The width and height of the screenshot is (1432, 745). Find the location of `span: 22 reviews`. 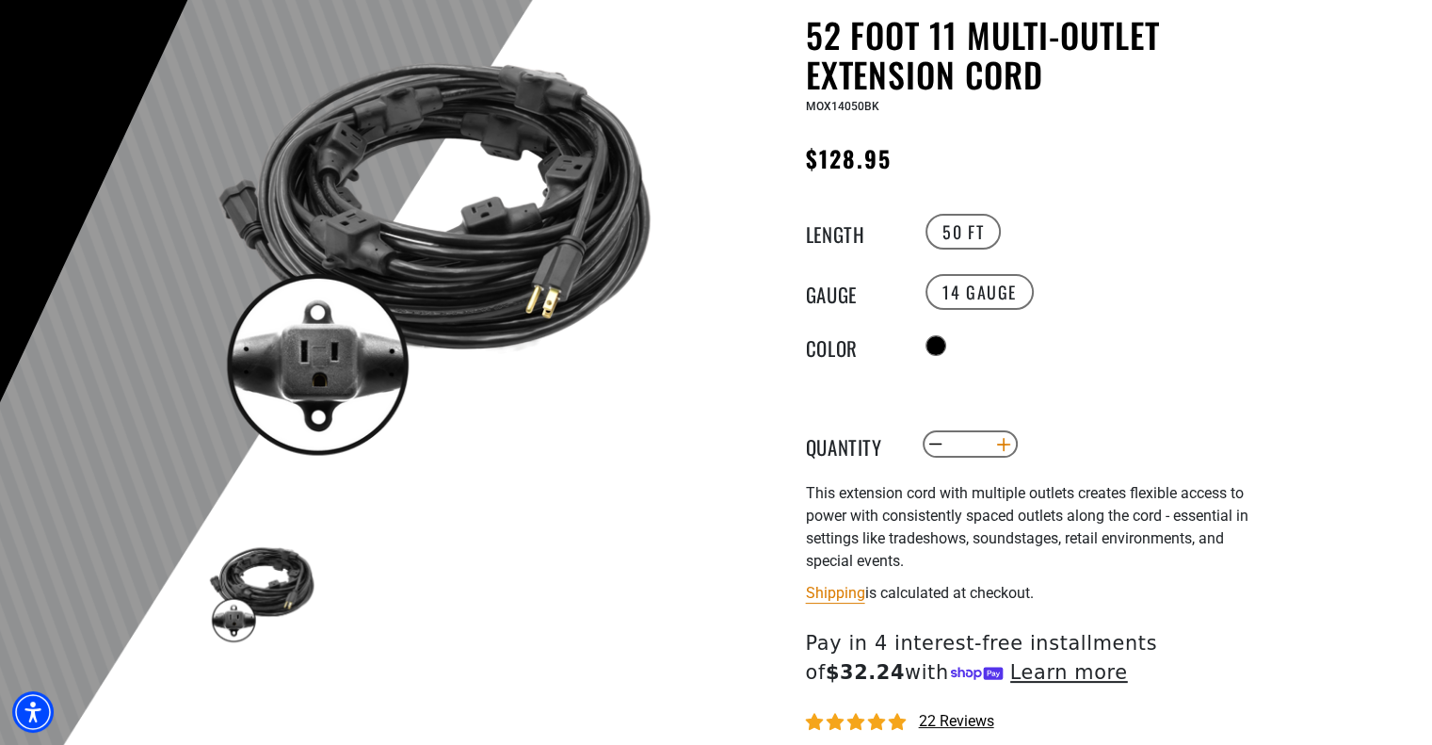

span: 22 reviews is located at coordinates (957, 720).